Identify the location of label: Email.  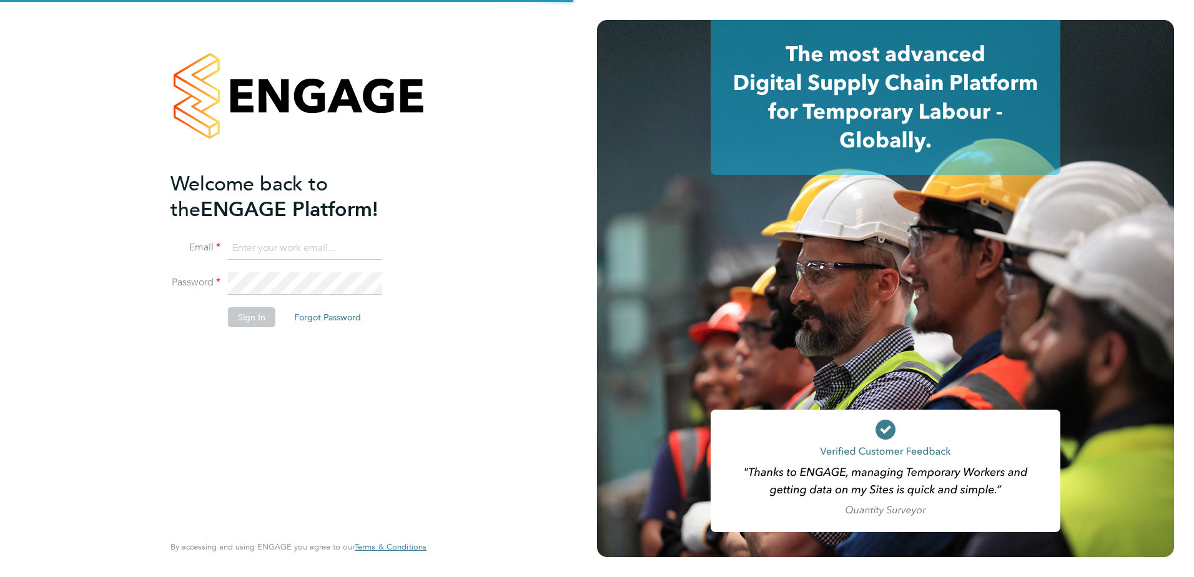
(196, 247).